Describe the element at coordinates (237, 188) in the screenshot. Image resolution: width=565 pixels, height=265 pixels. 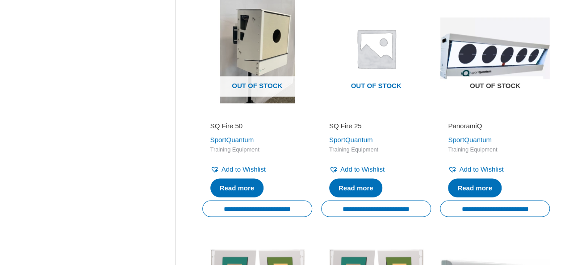
I see `a: Read more about “SQ Fire 50”` at that location.